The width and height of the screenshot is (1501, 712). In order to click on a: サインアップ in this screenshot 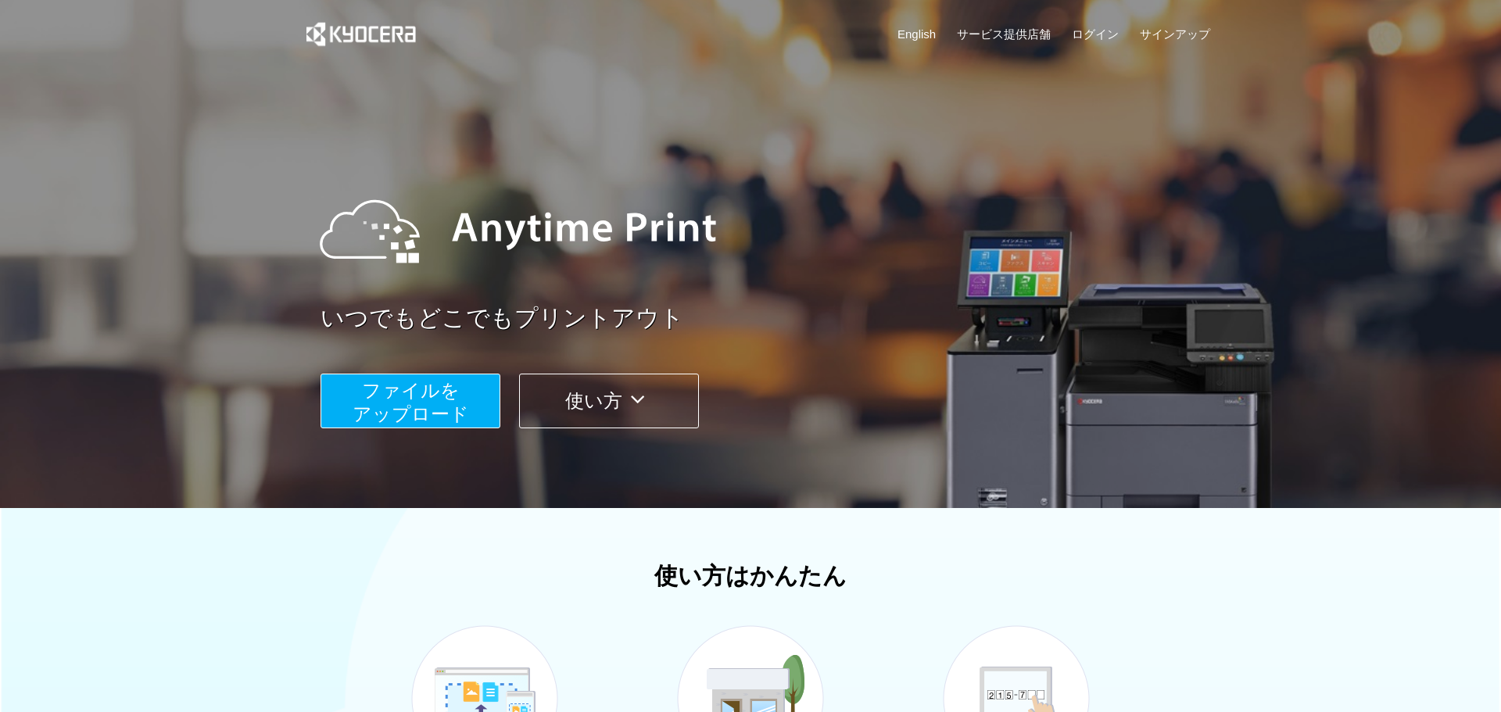, I will do `click(1175, 34)`.